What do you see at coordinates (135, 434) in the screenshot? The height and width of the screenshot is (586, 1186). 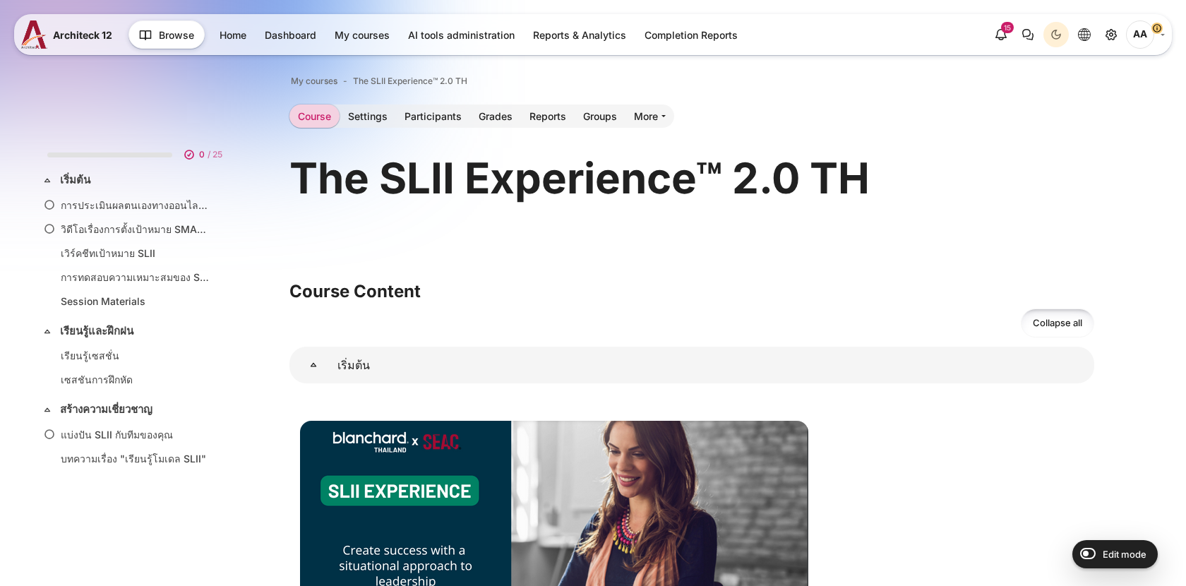 I see `a: แบ่งปัน SLII กับทีมของคุณ` at bounding box center [135, 434].